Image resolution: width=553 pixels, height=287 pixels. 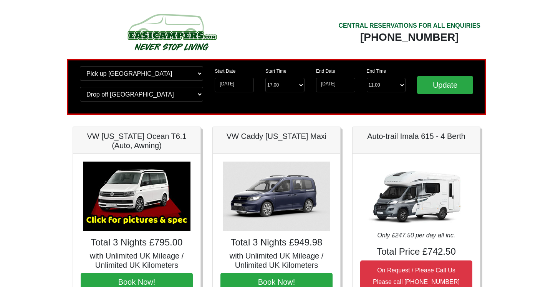 I want to click on input: Start Date, so click(x=234, y=85).